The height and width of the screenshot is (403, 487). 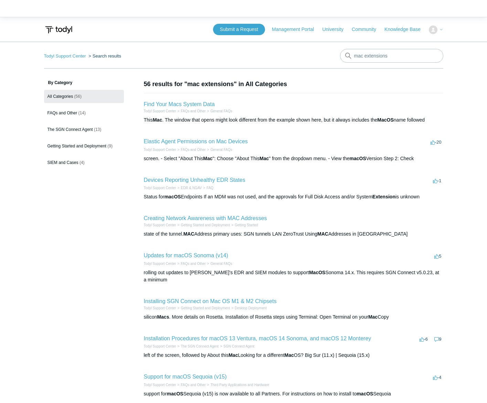 I want to click on a: Third Party Applications and Hardware, so click(x=240, y=385).